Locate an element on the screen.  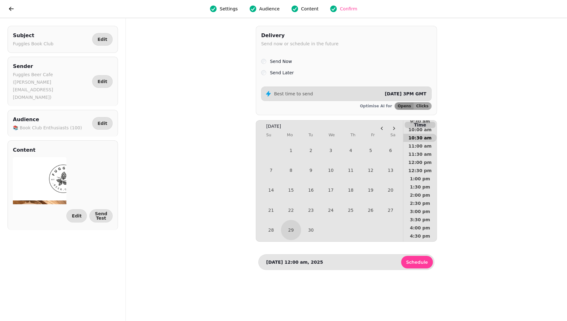
button: Friday, September 26th, 2025 is located at coordinates (370, 210).